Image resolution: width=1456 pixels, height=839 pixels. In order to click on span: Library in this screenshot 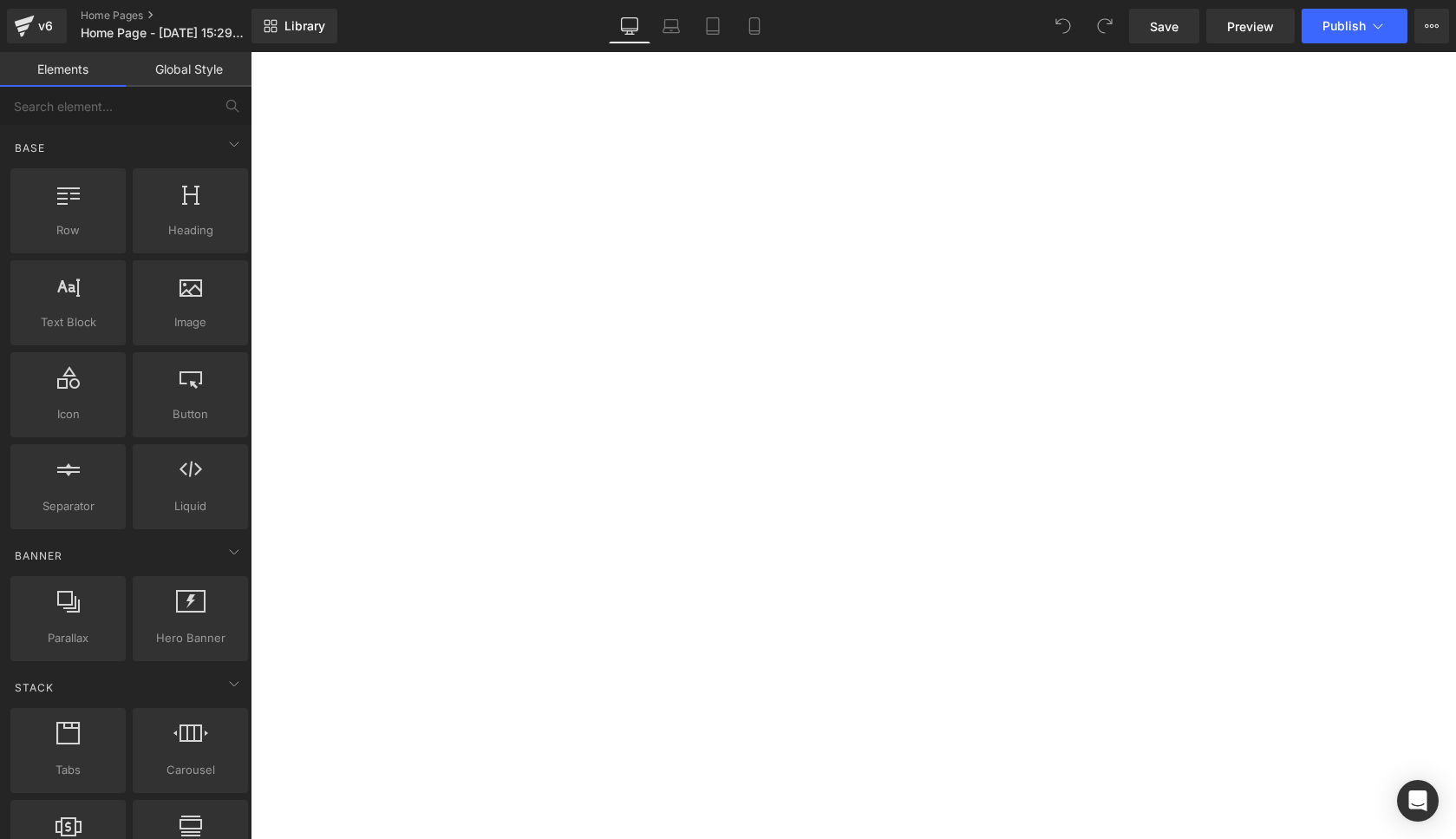, I will do `click(304, 26)`.